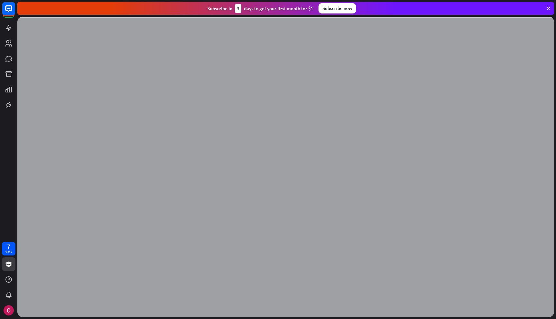 Image resolution: width=556 pixels, height=319 pixels. Describe the element at coordinates (238, 8) in the screenshot. I see `div: 3` at that location.